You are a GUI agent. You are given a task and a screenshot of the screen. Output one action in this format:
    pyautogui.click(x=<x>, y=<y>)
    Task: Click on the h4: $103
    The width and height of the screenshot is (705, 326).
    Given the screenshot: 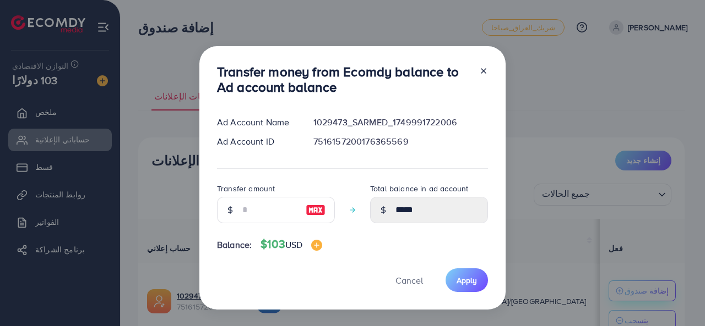 What is the action you would take?
    pyautogui.click(x=291, y=244)
    